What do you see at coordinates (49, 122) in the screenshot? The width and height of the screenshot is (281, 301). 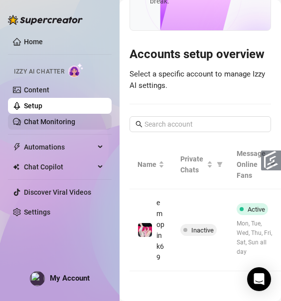 I see `a: Chat Monitoring` at bounding box center [49, 122].